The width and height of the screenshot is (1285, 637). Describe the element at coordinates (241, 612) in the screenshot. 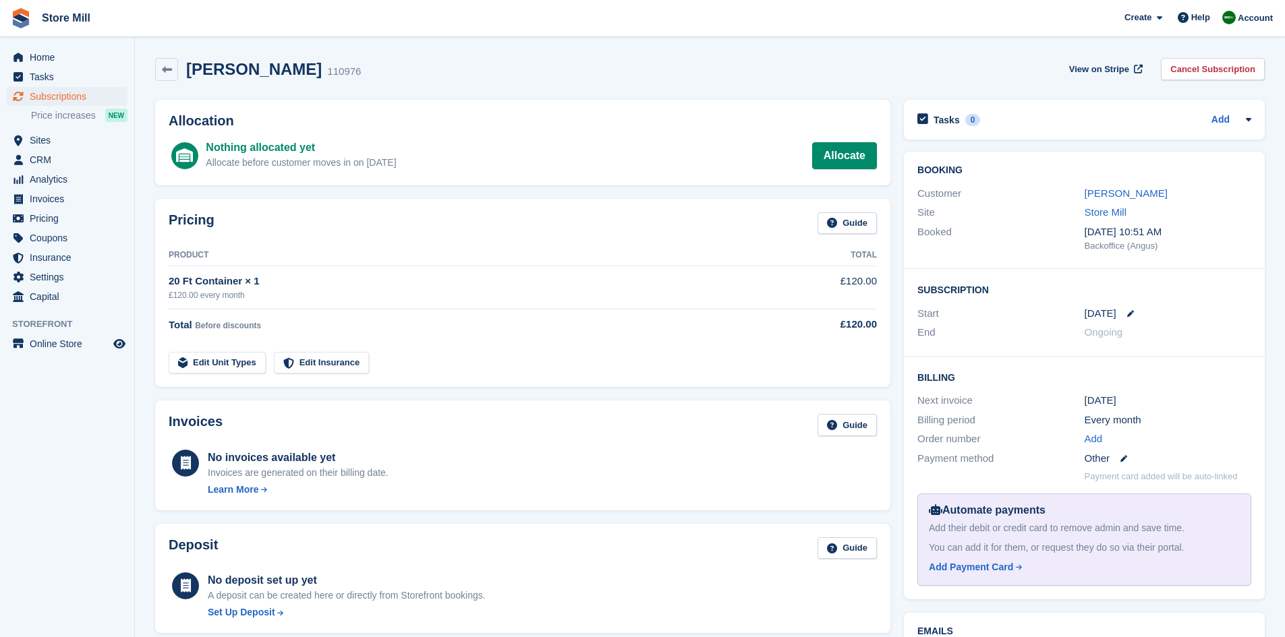

I see `div: Set Up Deposit` at that location.